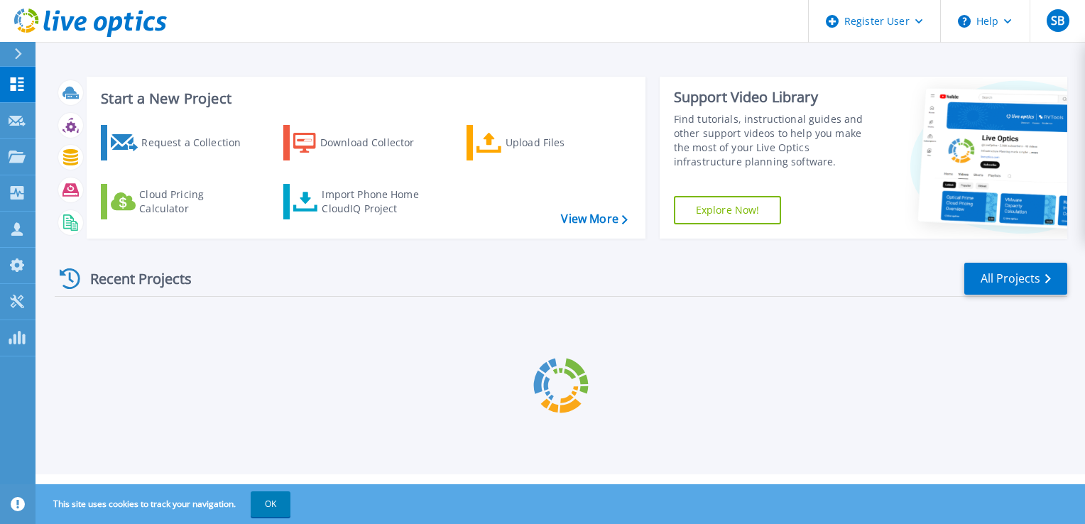  Describe the element at coordinates (363, 99) in the screenshot. I see `h3: Start a New Project` at that location.